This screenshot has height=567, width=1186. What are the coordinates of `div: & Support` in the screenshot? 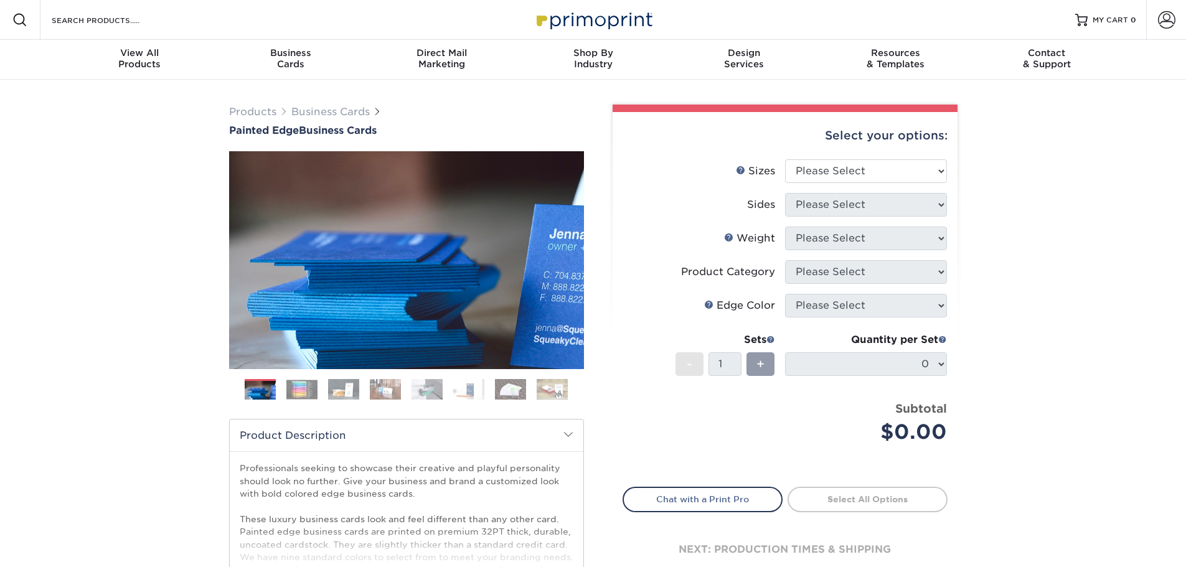 It's located at (1047, 59).